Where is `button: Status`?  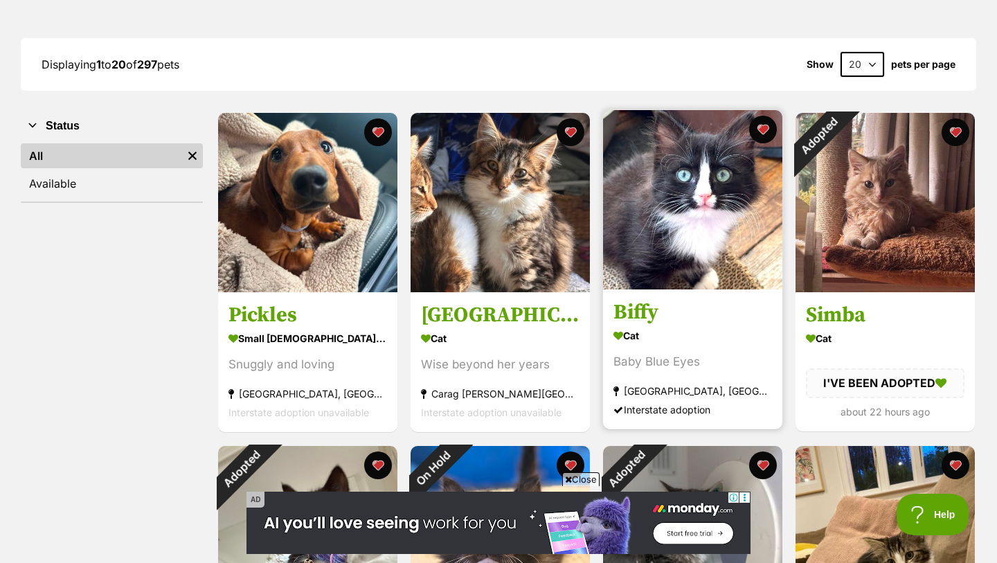
button: Status is located at coordinates (111, 126).